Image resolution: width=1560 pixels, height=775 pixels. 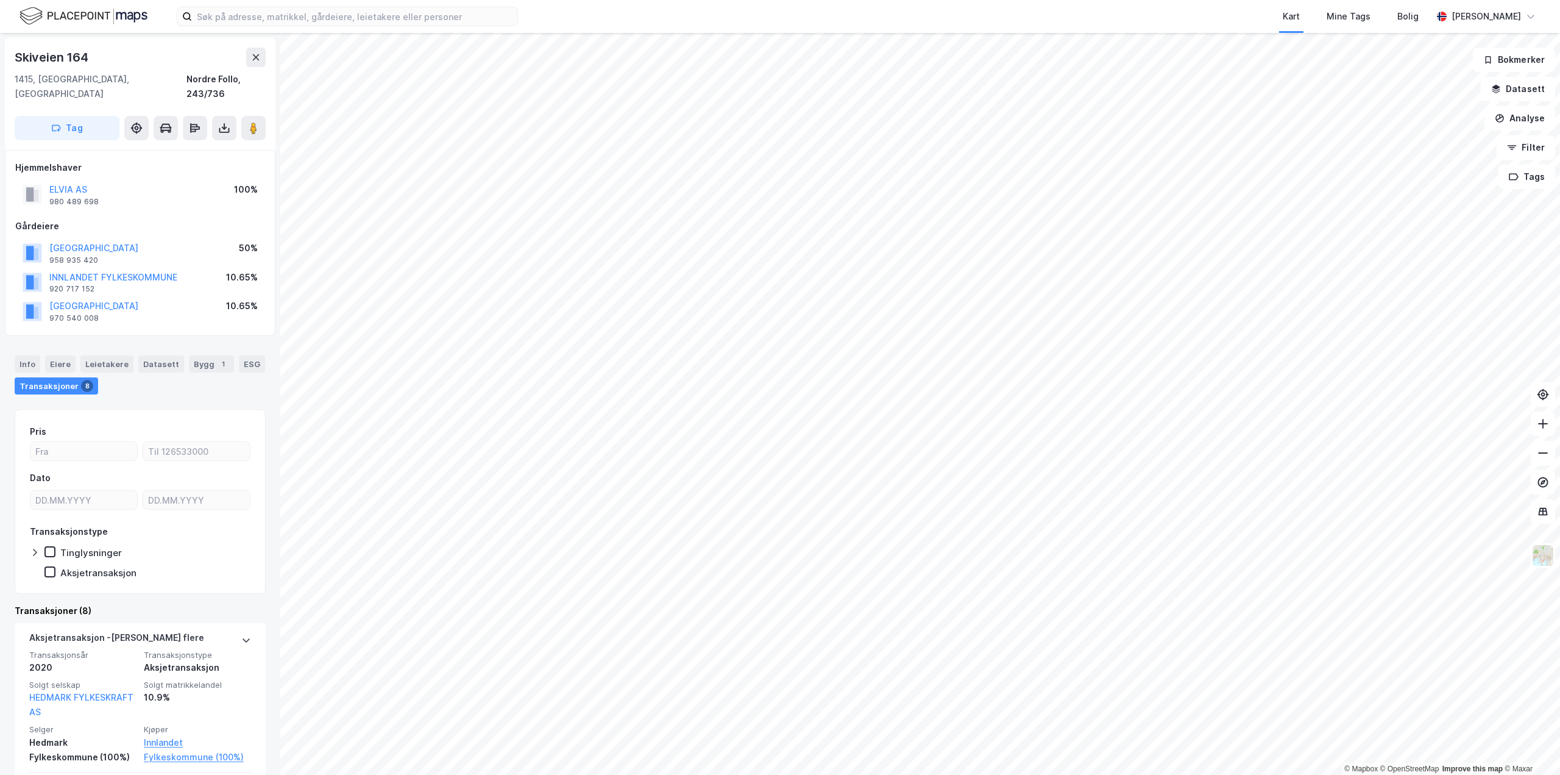 I want to click on div: 920 717 152, so click(x=72, y=289).